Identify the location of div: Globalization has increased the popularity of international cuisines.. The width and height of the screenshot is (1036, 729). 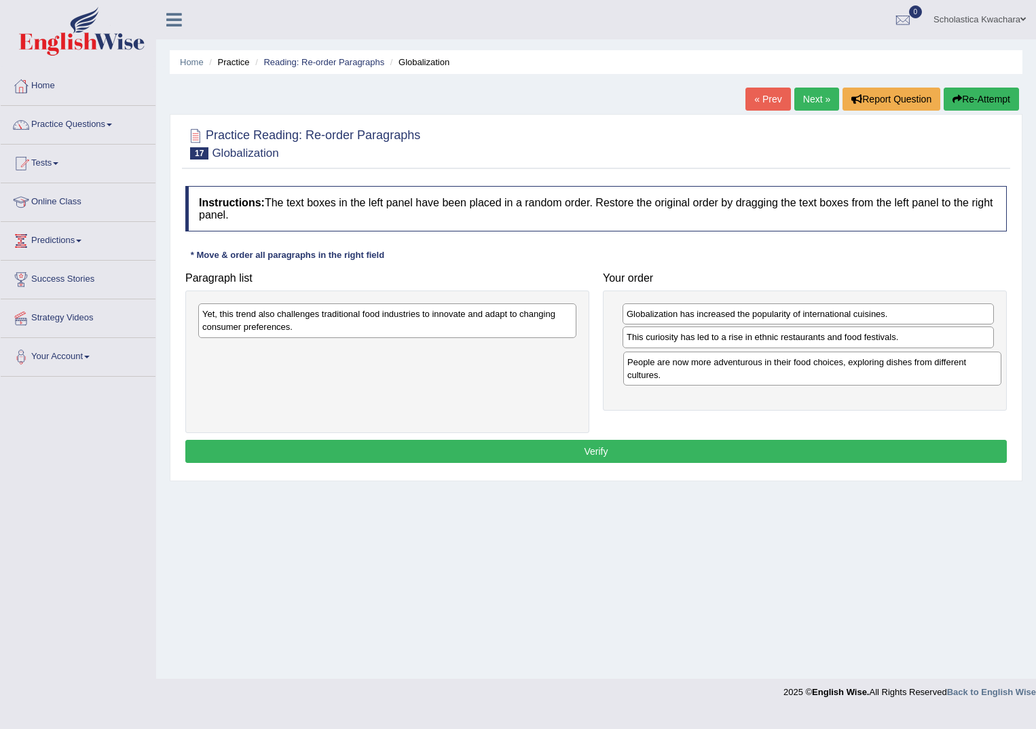
(808, 314).